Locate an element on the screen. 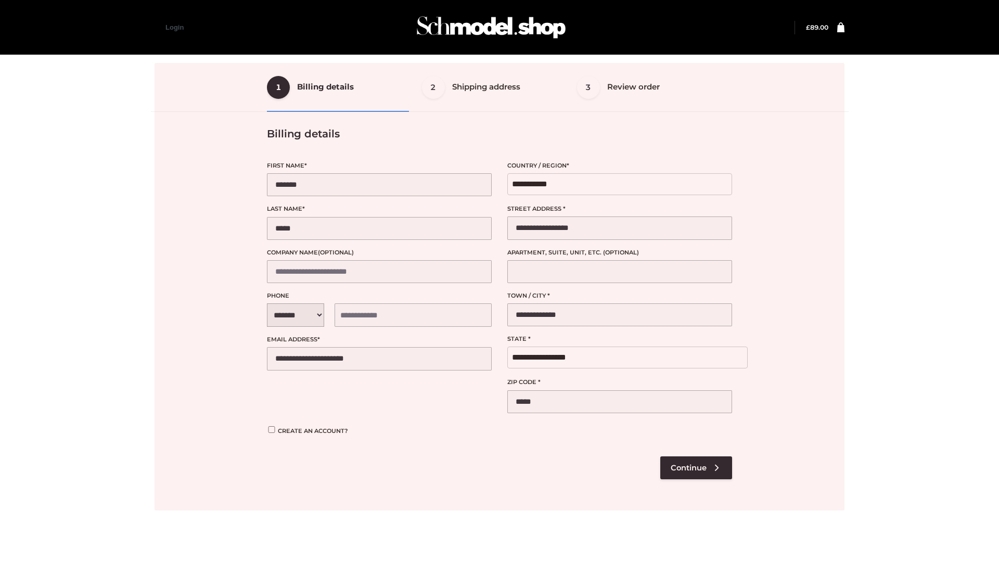  a: £89.00 is located at coordinates (817, 27).